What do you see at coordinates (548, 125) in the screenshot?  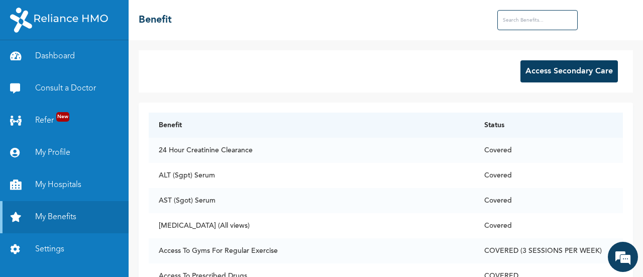 I see `th: Status` at bounding box center [548, 125].